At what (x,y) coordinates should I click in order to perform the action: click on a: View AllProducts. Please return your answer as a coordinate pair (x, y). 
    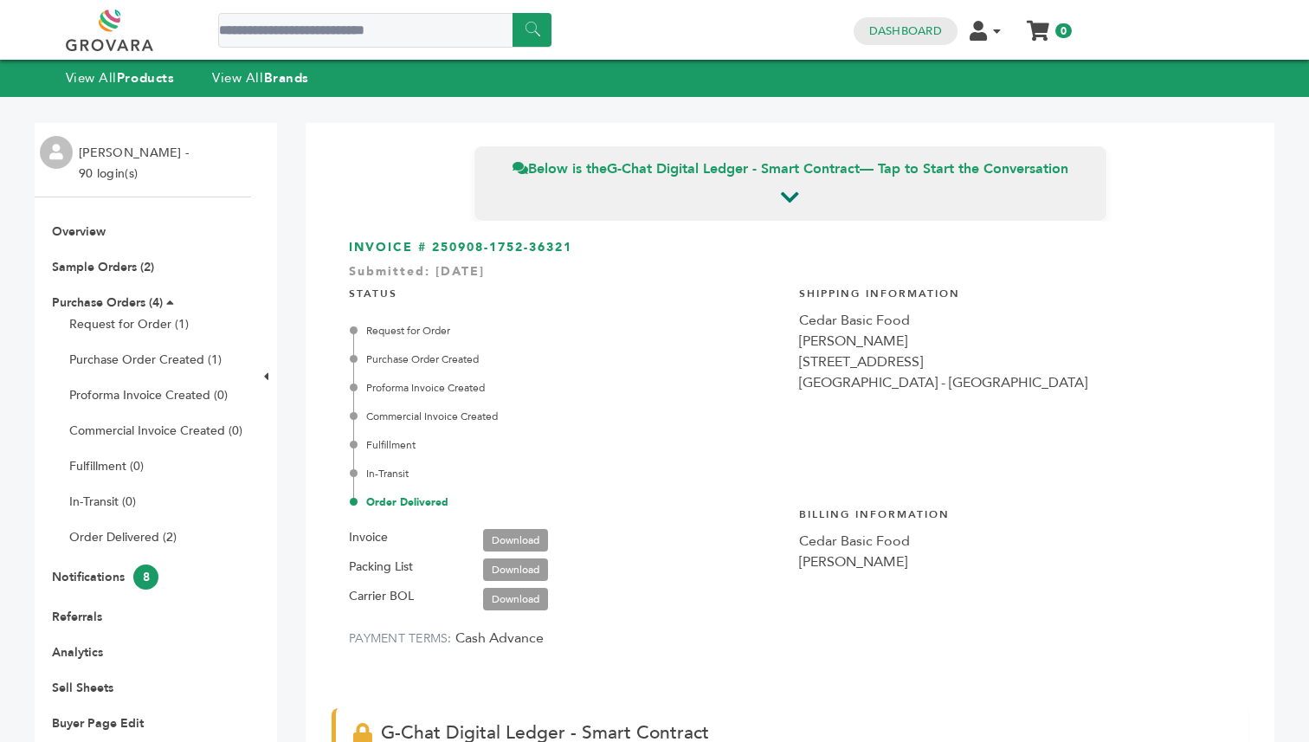
    Looking at the image, I should click on (120, 78).